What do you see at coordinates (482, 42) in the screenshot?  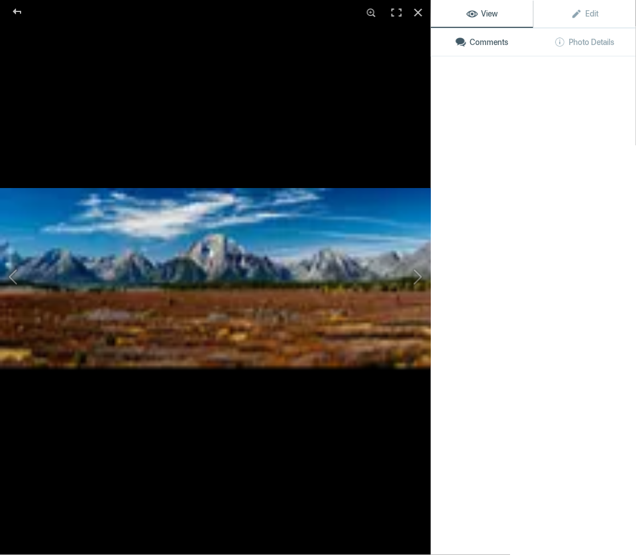 I see `a: Comments` at bounding box center [482, 42].